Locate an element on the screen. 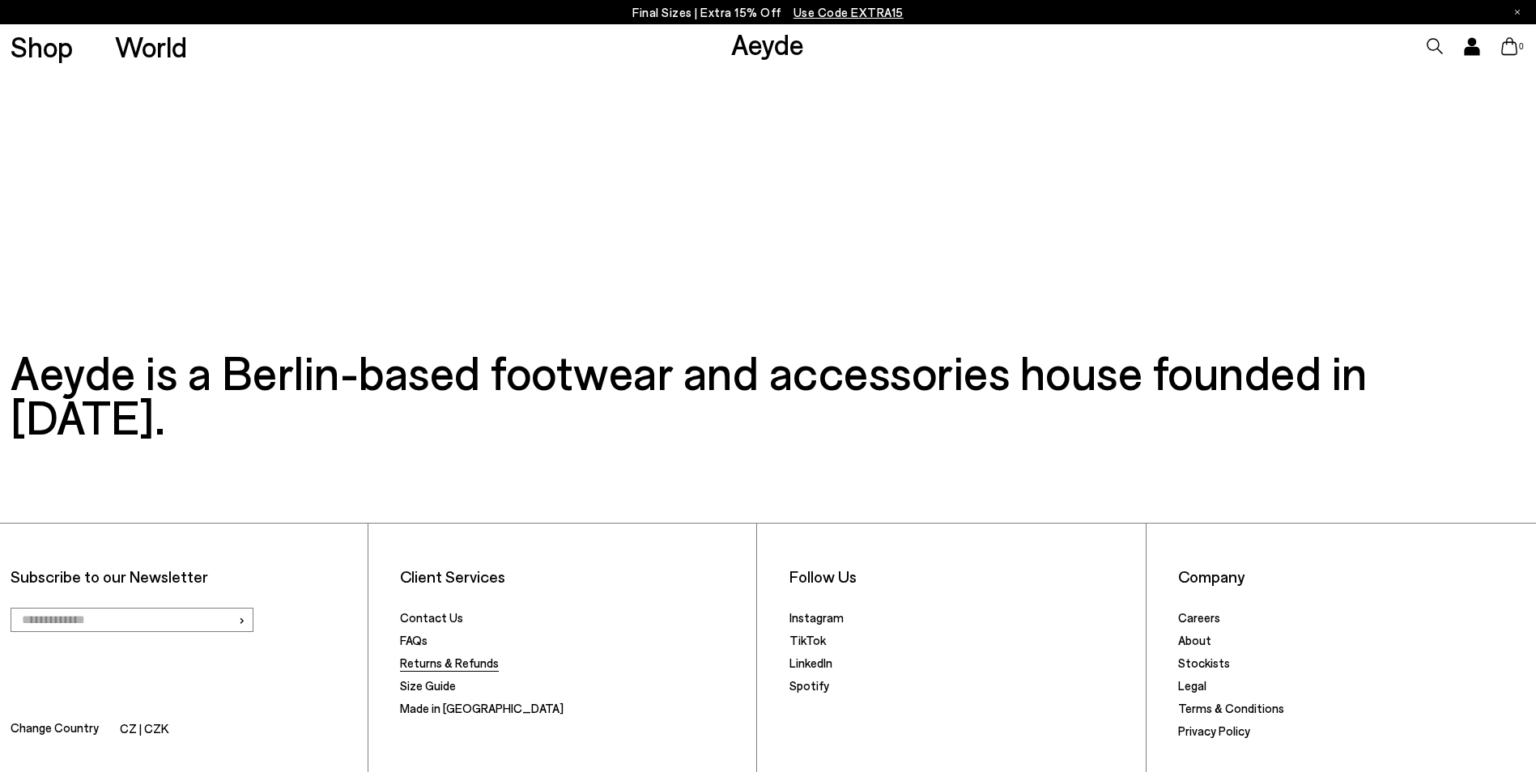  a: Aeyde is located at coordinates (768, 44).